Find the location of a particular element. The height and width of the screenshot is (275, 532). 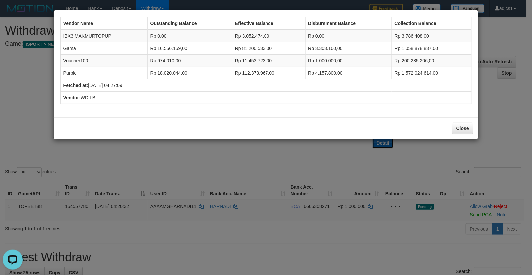

th: Disbursment Balance is located at coordinates (349, 24).